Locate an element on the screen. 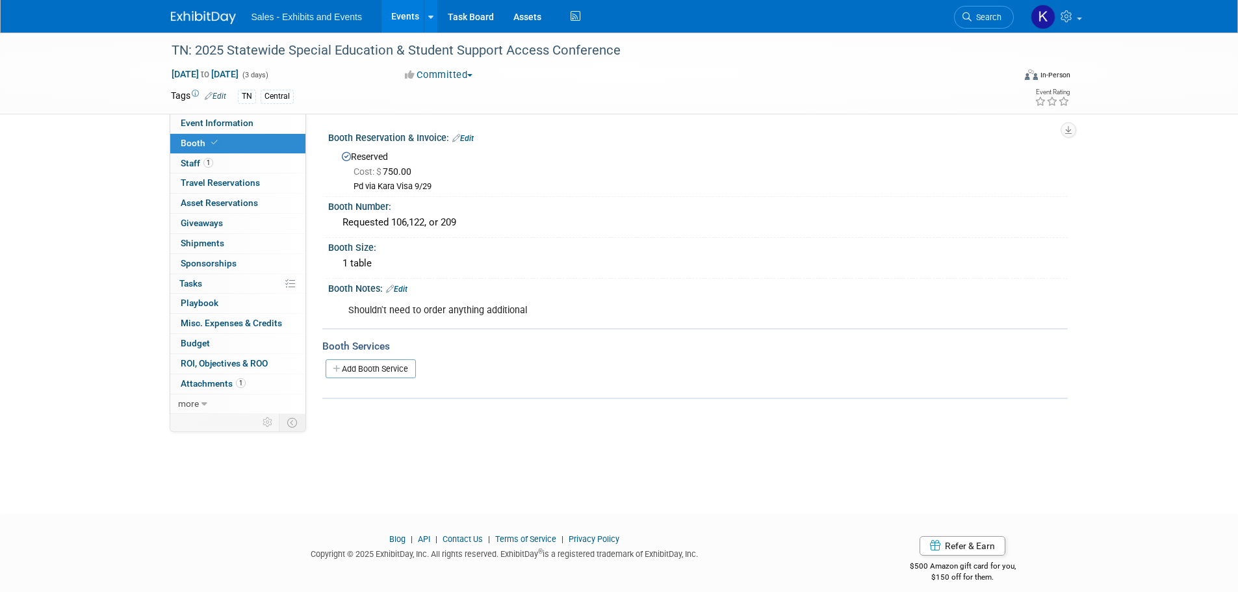  span: ROI, Objectives & ROO is located at coordinates (224, 363).